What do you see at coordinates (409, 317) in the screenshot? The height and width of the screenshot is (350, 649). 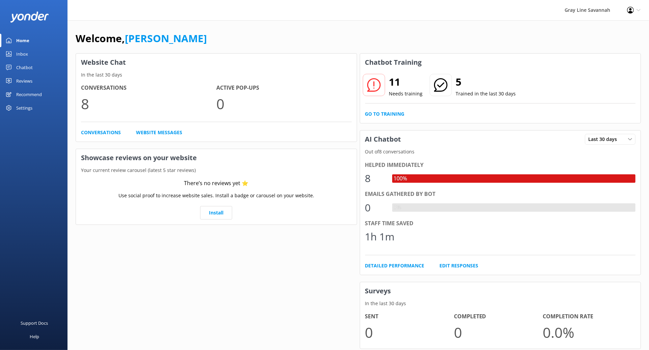 I see `h4: Sent` at bounding box center [409, 317].